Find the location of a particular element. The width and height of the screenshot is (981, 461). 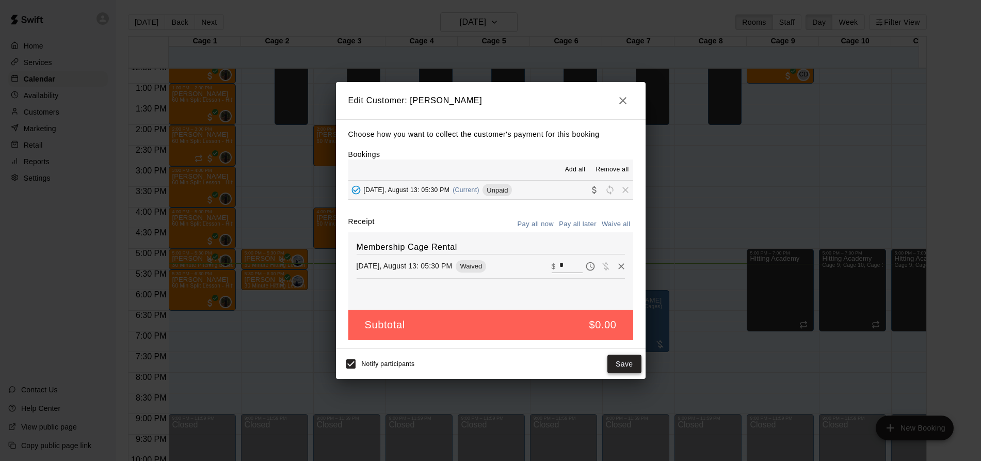

span: Unpaid is located at coordinates (497, 190).